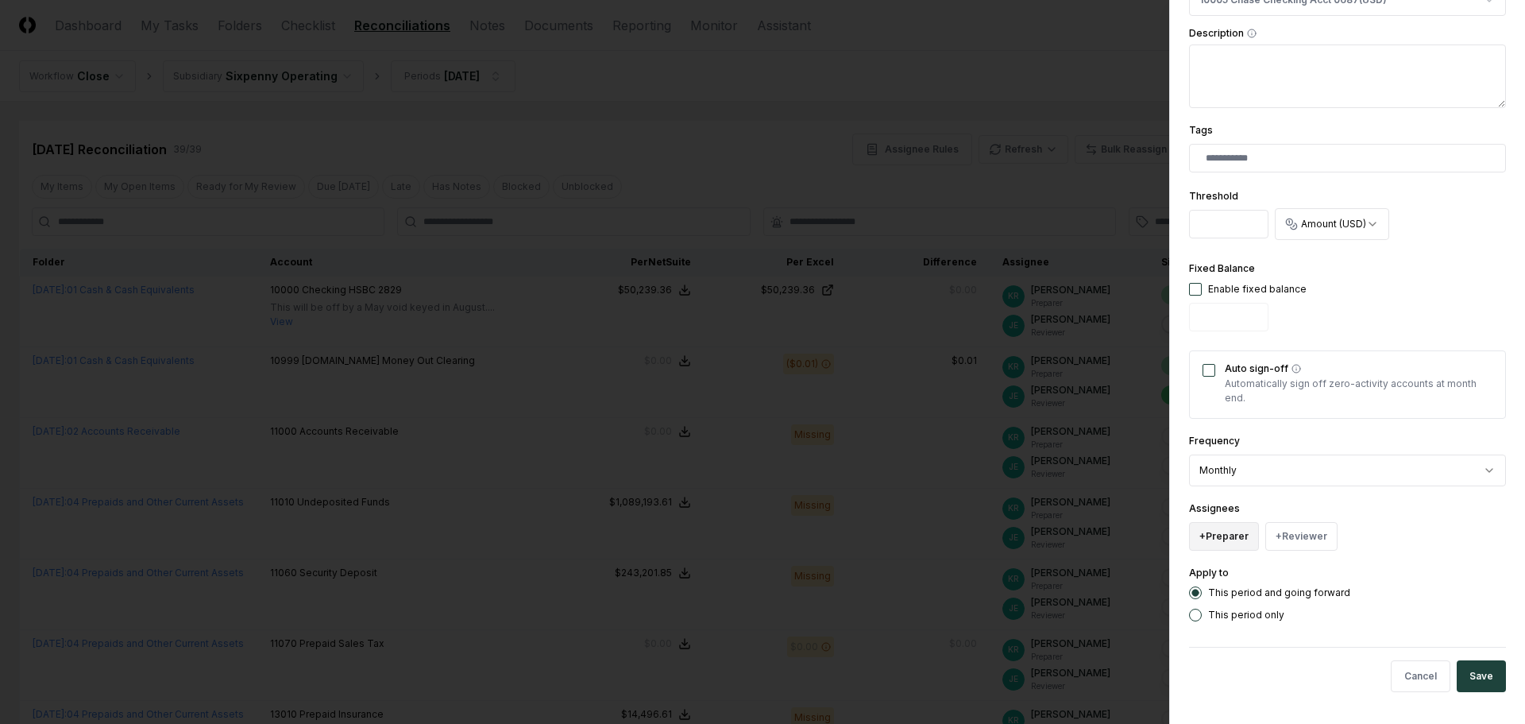 This screenshot has height=724, width=1525. What do you see at coordinates (1358, 391) in the screenshot?
I see `p: Automatically sign off zero-activity accounts at month end.` at bounding box center [1358, 391].